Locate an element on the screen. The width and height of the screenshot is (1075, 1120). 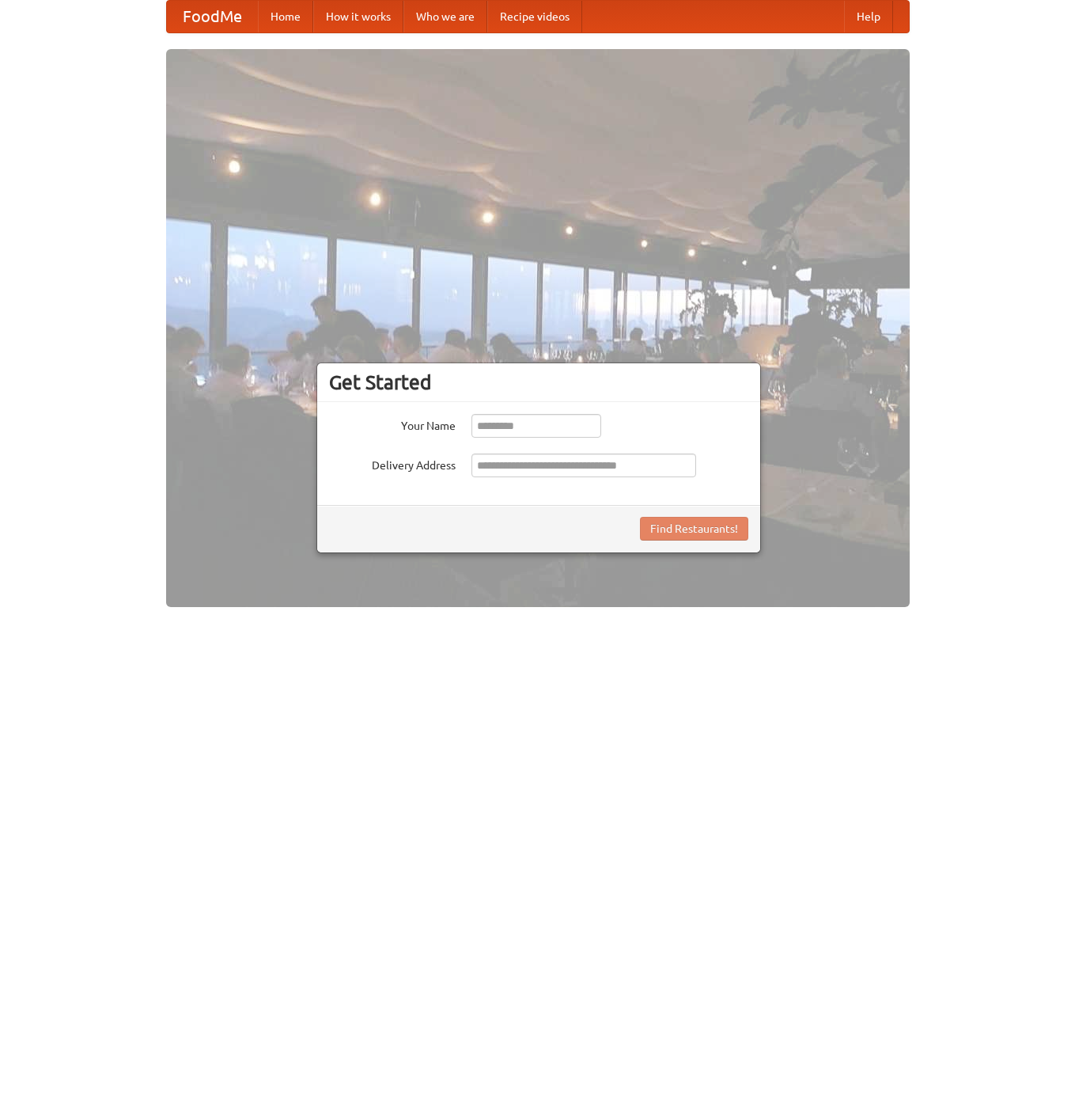
a: Help is located at coordinates (869, 17).